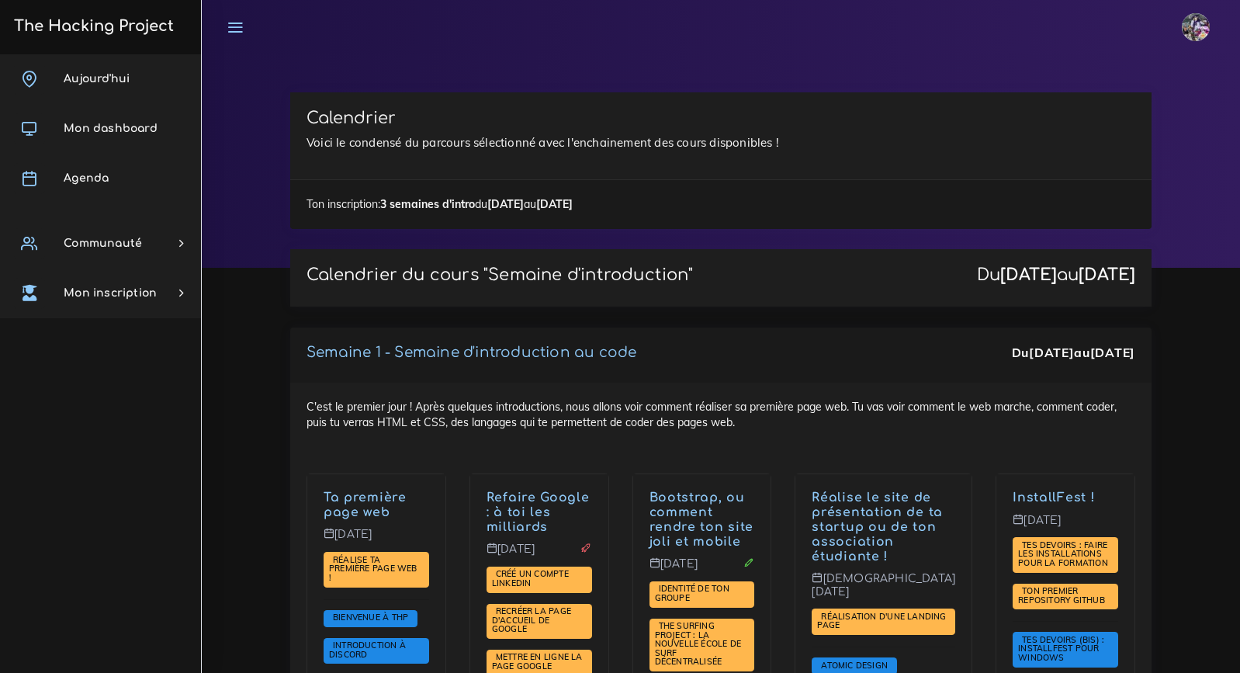 This screenshot has height=673, width=1240. Describe the element at coordinates (530, 578) in the screenshot. I see `span: Créé un compte LinkedIn` at that location.